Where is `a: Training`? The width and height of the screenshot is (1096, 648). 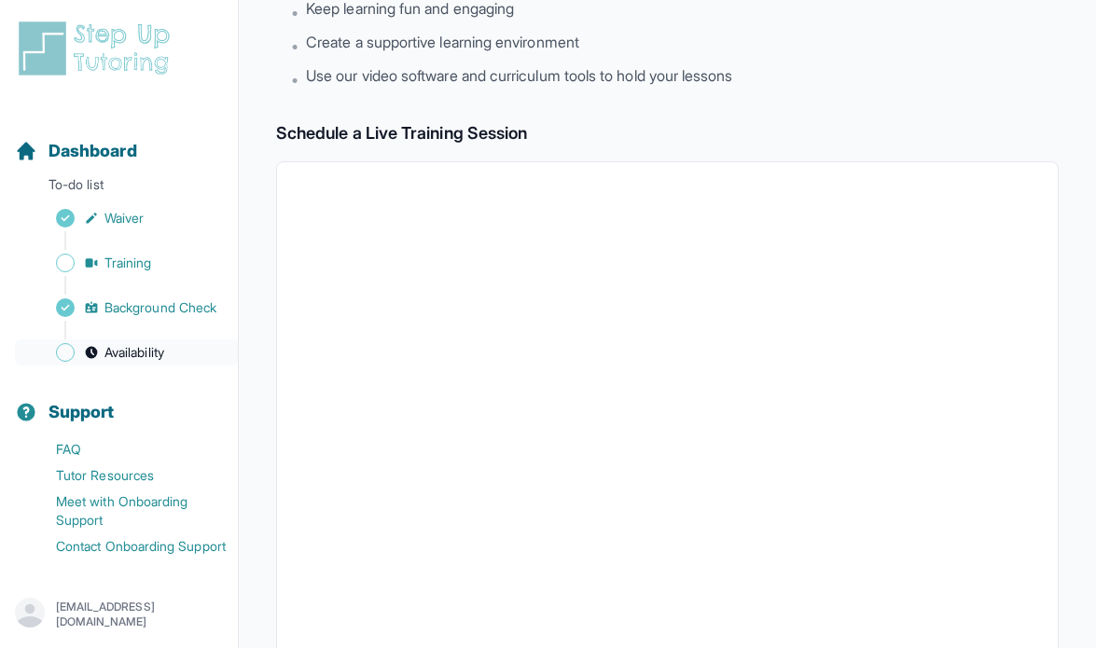
a: Training is located at coordinates (126, 263).